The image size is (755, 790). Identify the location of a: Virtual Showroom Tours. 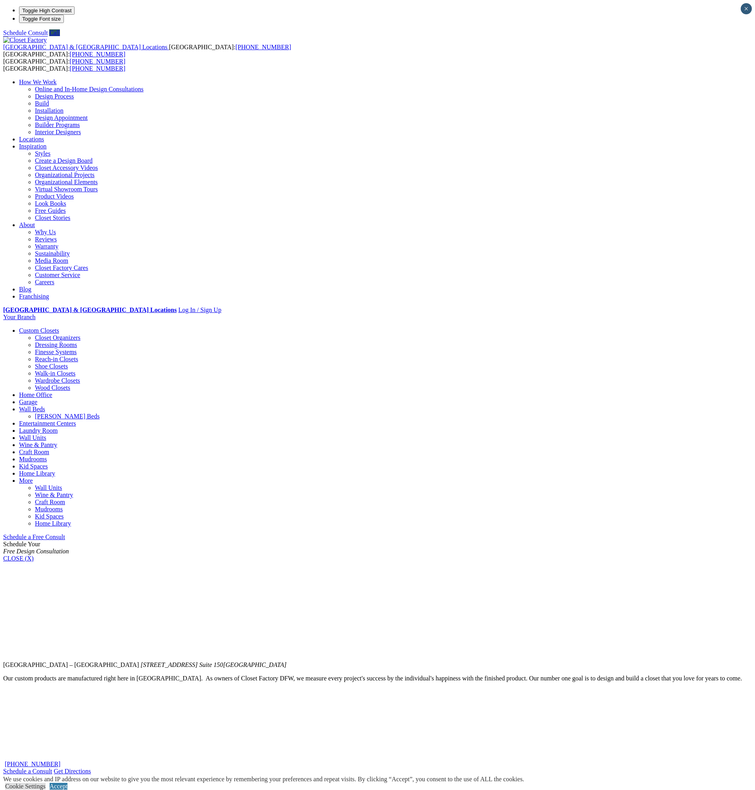
(66, 189).